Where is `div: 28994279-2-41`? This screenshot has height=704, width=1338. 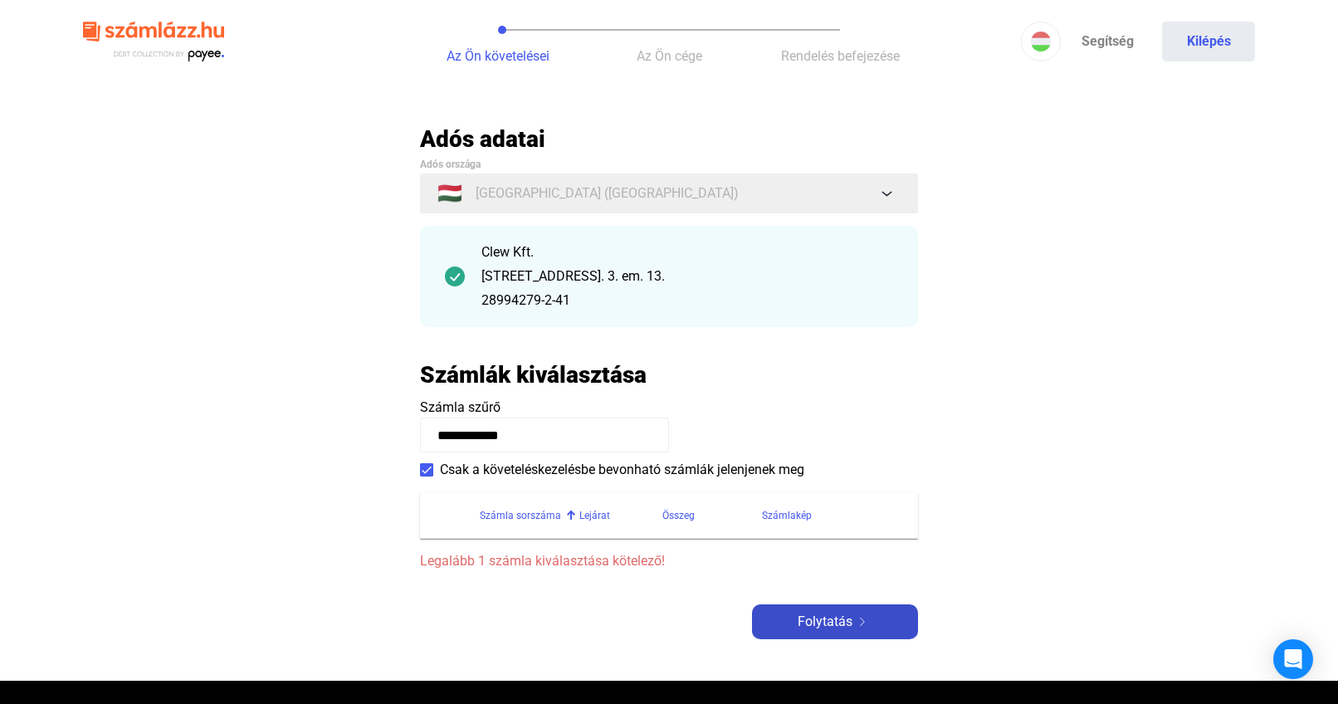 div: 28994279-2-41 is located at coordinates (687, 301).